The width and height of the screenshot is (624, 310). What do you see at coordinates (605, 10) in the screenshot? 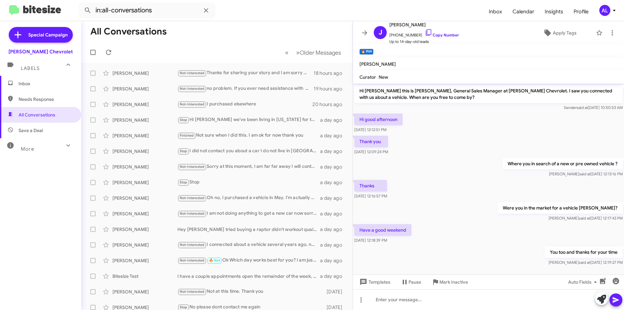
I see `div: AL` at bounding box center [605, 10].